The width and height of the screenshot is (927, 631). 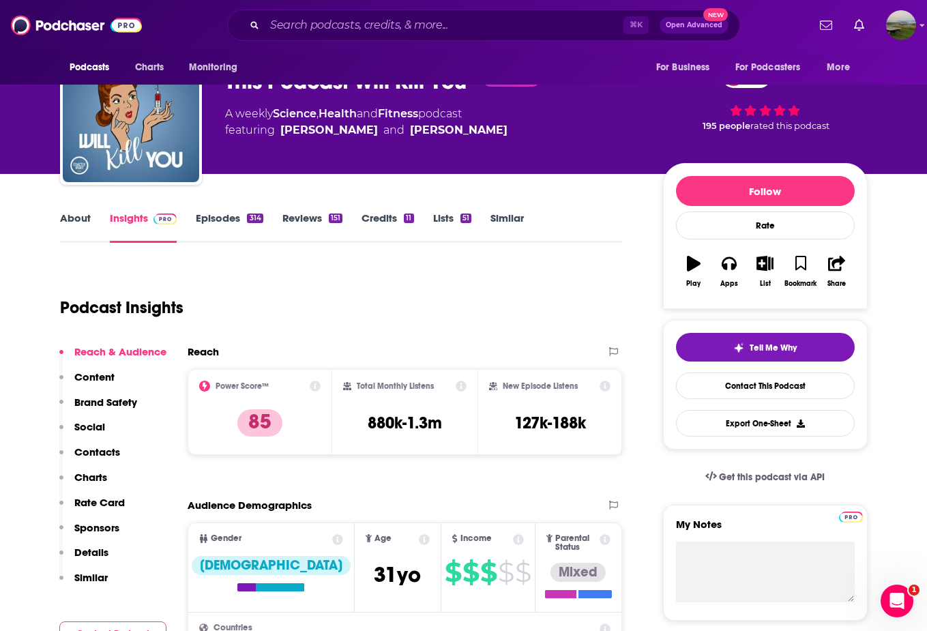 What do you see at coordinates (97, 452) in the screenshot?
I see `p: Contacts` at bounding box center [97, 452].